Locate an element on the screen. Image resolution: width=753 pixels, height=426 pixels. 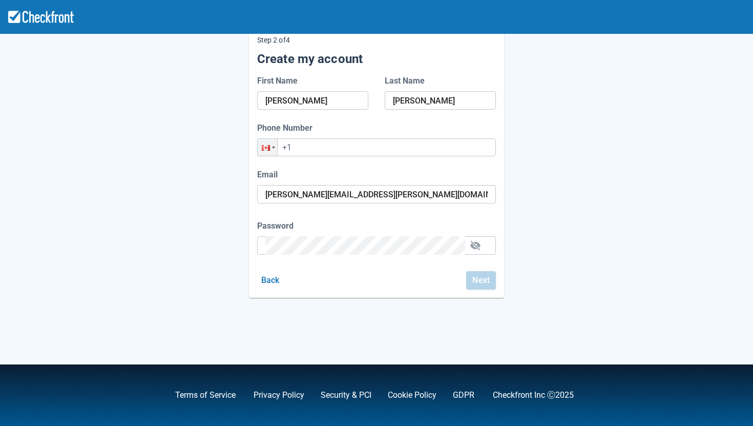
input: Enter your business email is located at coordinates (377, 194).